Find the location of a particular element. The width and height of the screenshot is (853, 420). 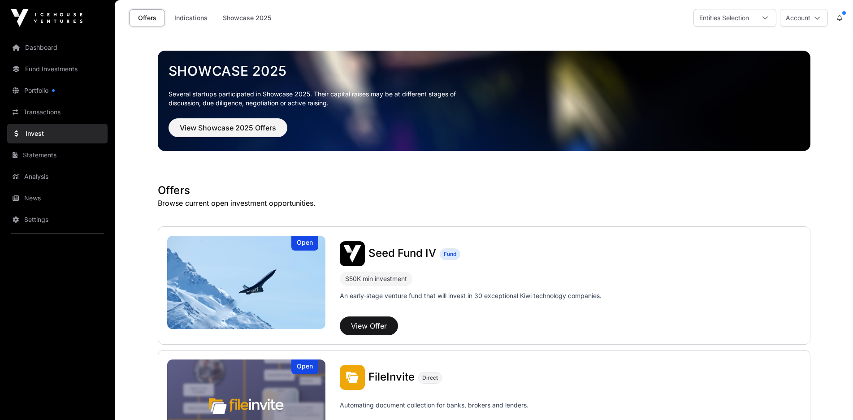

p: Browse current open investment opportunities. is located at coordinates (484, 203).